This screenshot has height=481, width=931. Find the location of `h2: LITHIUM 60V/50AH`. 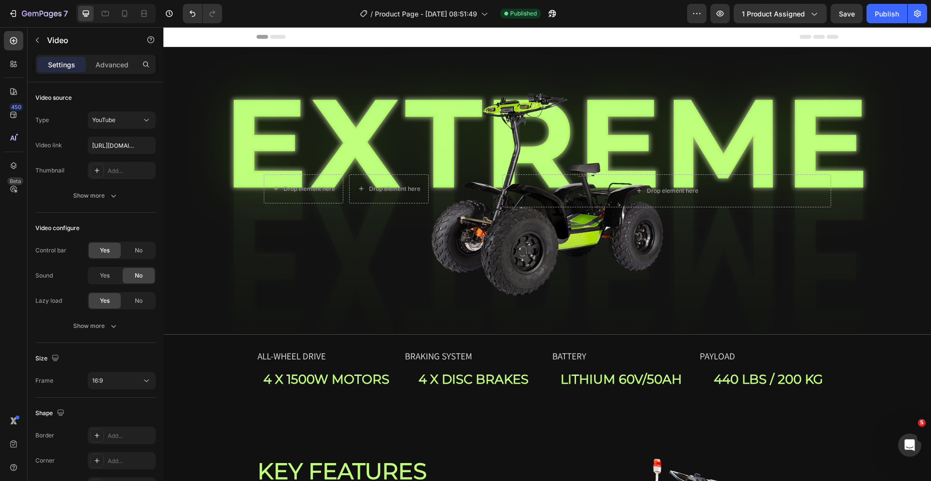

h2: LITHIUM 60V/50AH is located at coordinates (458, 353).